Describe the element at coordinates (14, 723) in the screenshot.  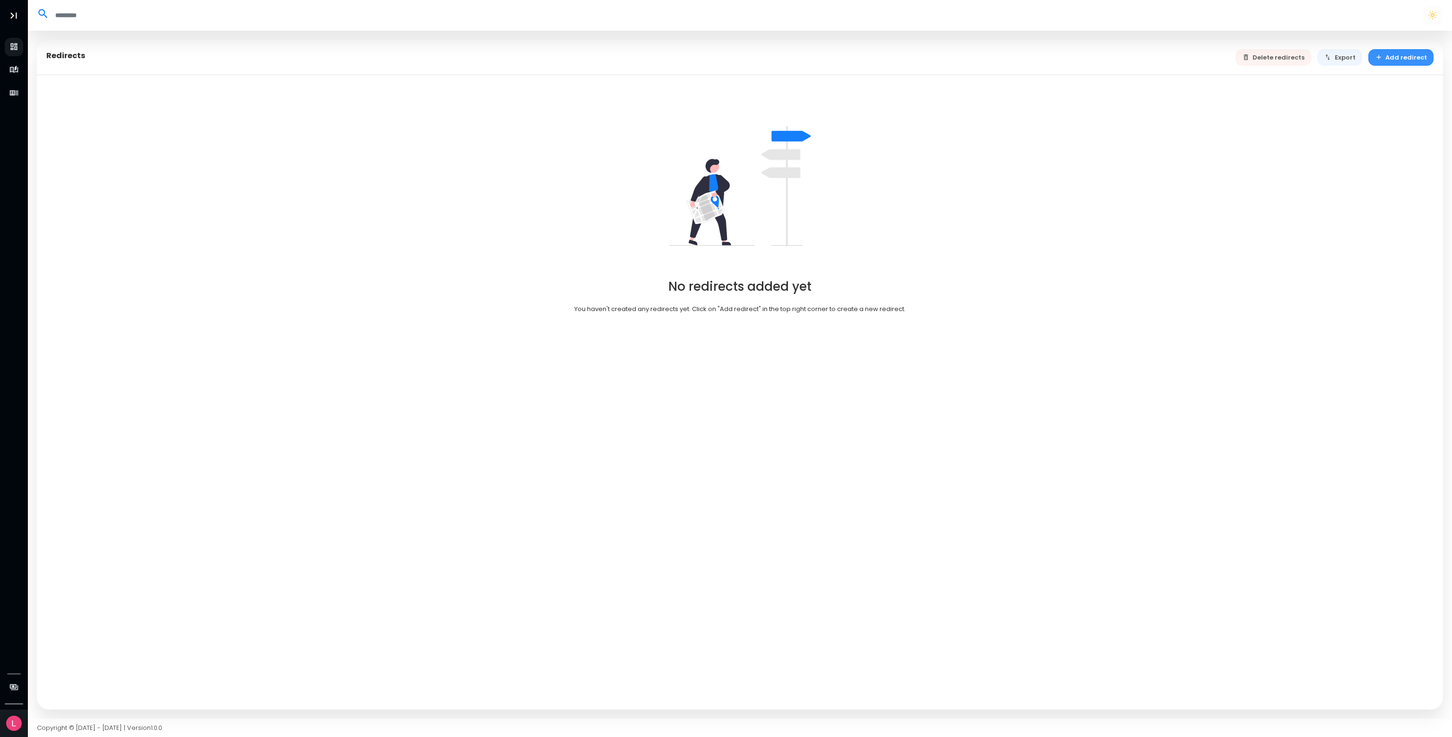
I see `img: Avatar` at that location.